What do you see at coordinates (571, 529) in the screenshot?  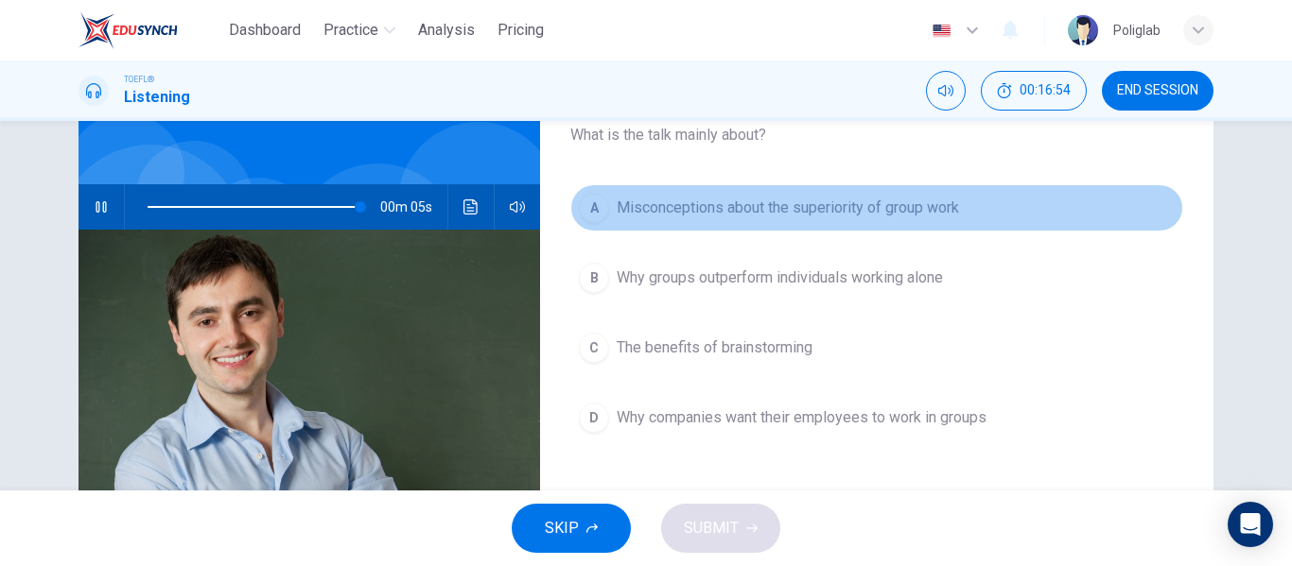 I see `button: SKIP` at bounding box center [571, 529].